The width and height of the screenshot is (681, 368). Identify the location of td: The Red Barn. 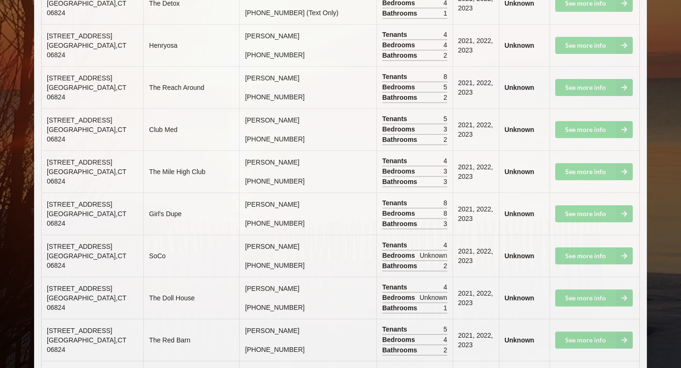
(191, 339).